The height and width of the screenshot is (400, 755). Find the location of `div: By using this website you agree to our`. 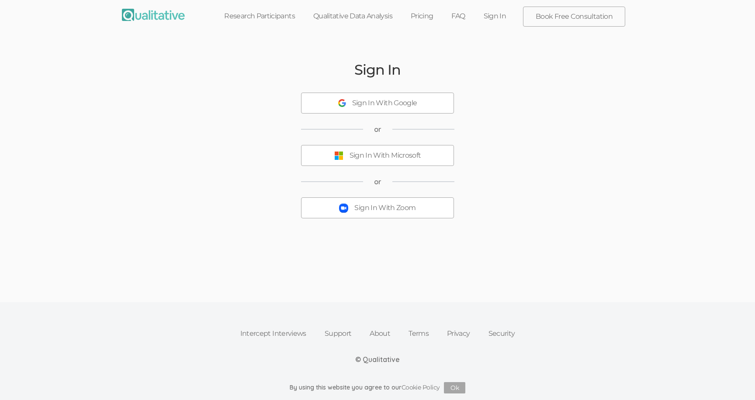

div: By using this website you agree to our is located at coordinates (378, 388).